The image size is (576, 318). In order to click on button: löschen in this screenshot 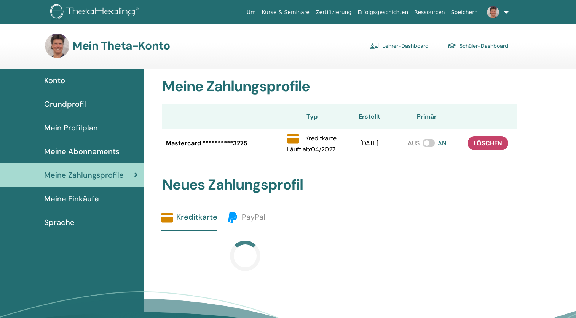, I will do `click(488, 143)`.